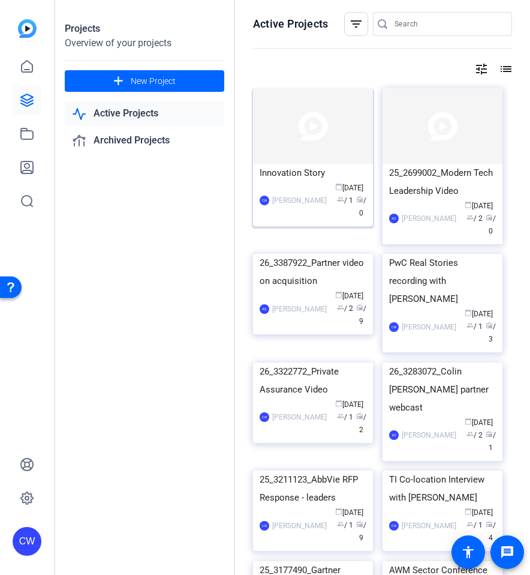 This screenshot has height=575, width=530. I want to click on mat-icon: tune, so click(482, 69).